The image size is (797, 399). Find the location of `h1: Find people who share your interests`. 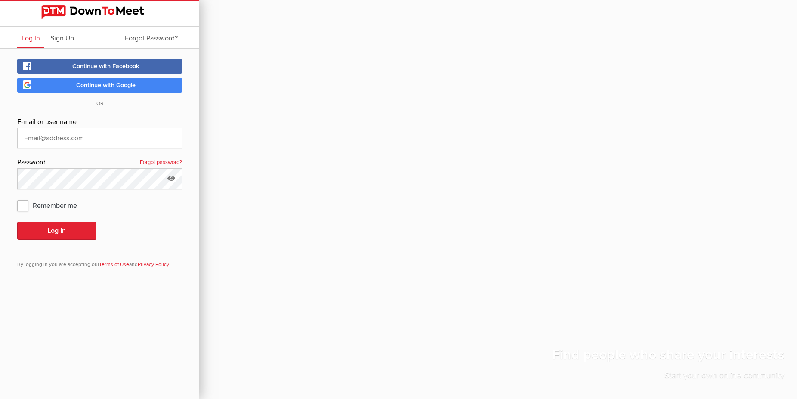

h1: Find people who share your interests is located at coordinates (668, 358).